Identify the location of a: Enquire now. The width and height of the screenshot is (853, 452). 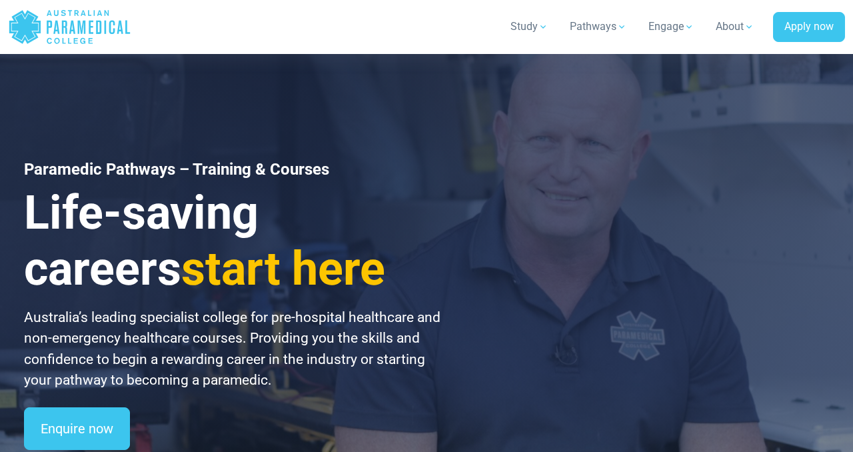
(77, 429).